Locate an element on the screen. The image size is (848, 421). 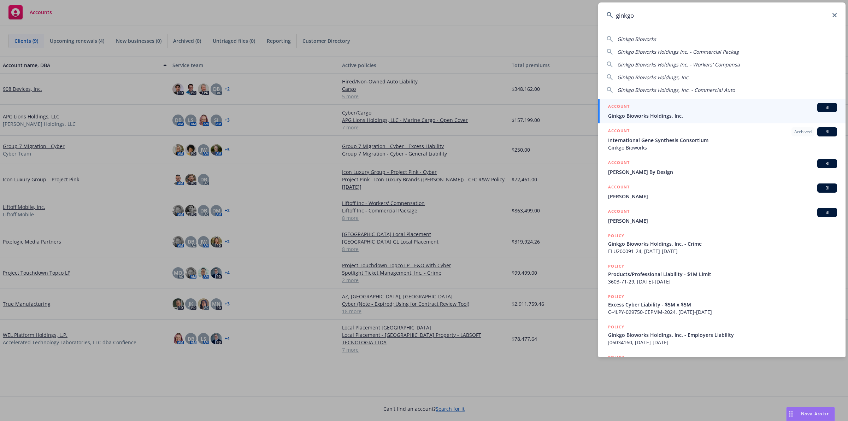
span: Ginkgo Bioworks Holdings, Inc. - Crime is located at coordinates (722, 243).